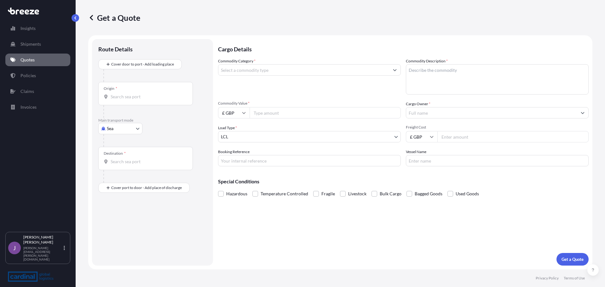  I want to click on span: Bagged Goods, so click(429, 194).